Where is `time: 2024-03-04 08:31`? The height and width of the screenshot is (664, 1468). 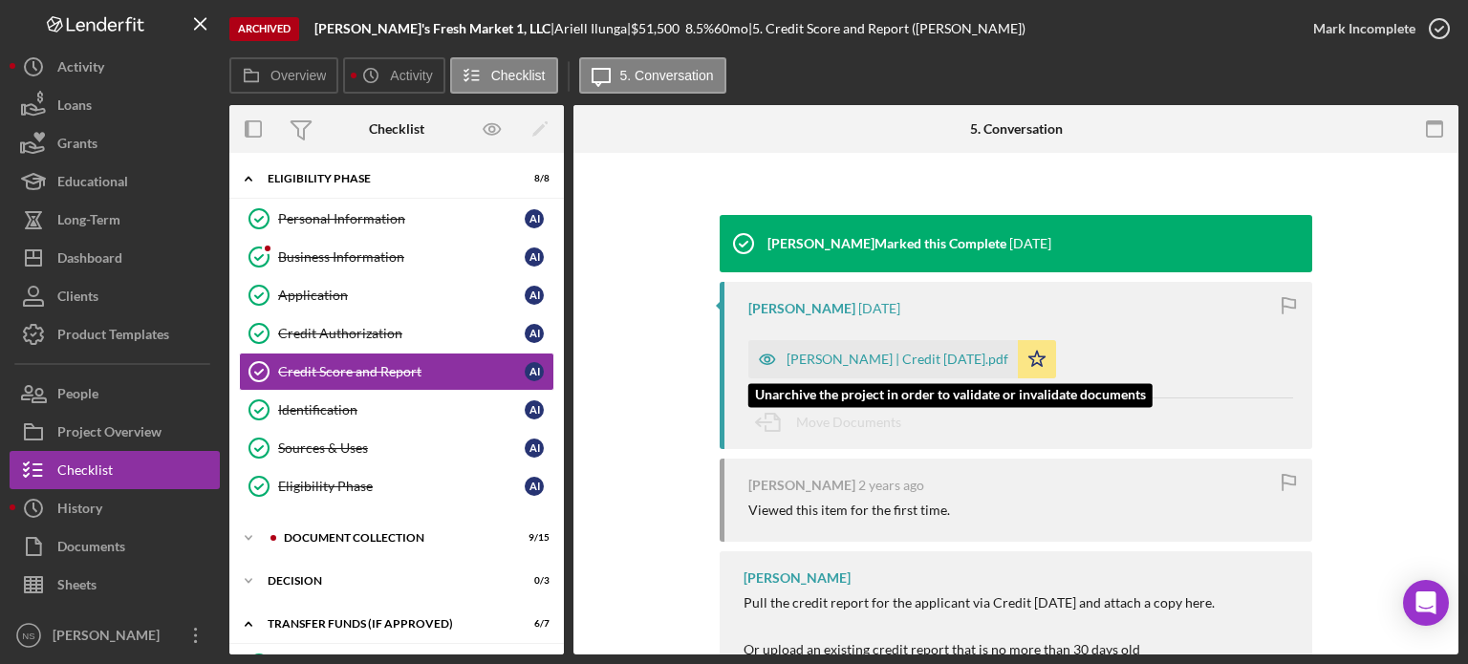
time: 2024-03-04 08:31 is located at coordinates (891, 486).